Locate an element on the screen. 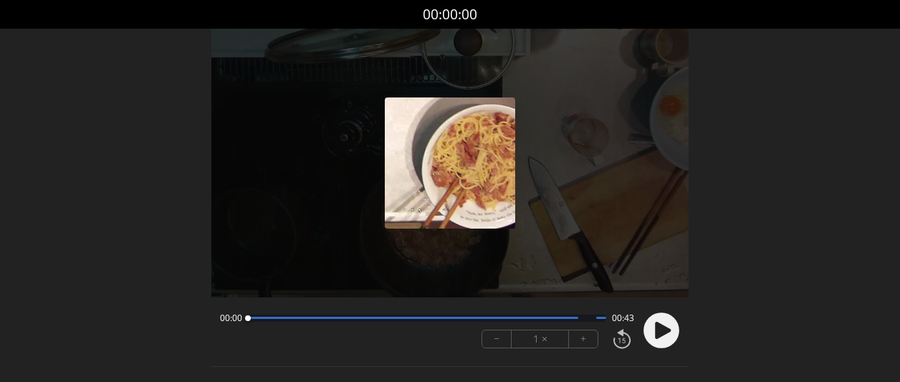 This screenshot has height=382, width=900. img: ポスター画像 is located at coordinates (450, 163).